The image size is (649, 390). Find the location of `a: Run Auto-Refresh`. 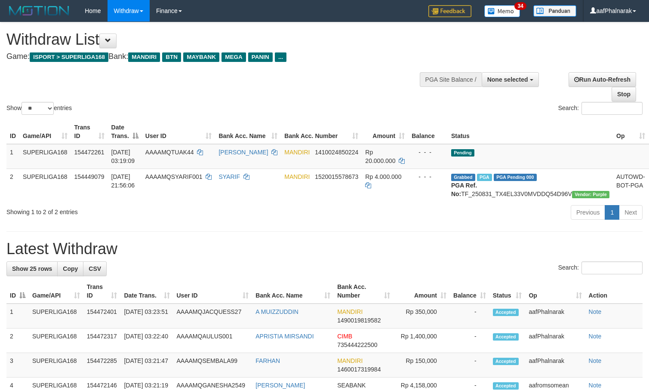

a: Run Auto-Refresh is located at coordinates (602, 80).